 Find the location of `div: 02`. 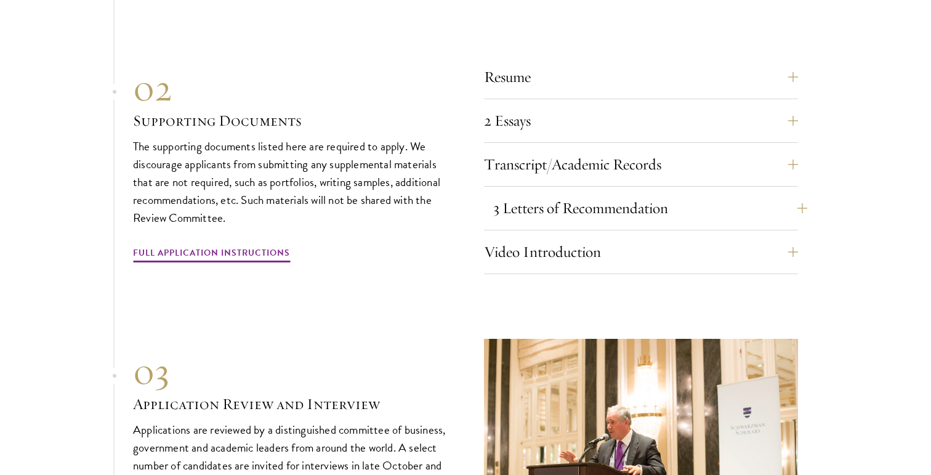

div: 02 is located at coordinates (290, 88).